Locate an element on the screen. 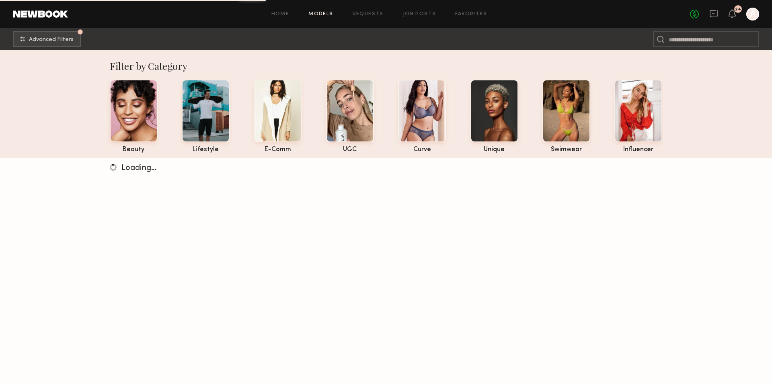  div: lifestyle is located at coordinates (205, 150).